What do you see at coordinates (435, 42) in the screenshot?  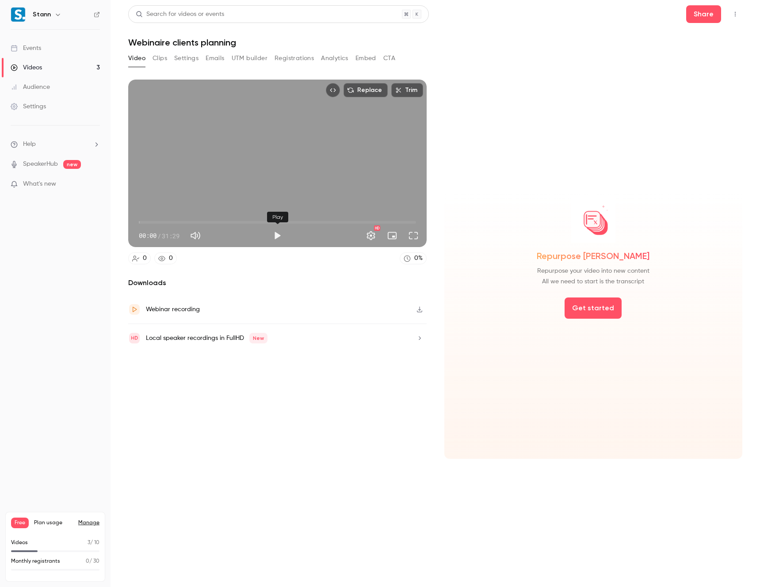 I see `h1: Webinaire clients planning` at bounding box center [435, 42].